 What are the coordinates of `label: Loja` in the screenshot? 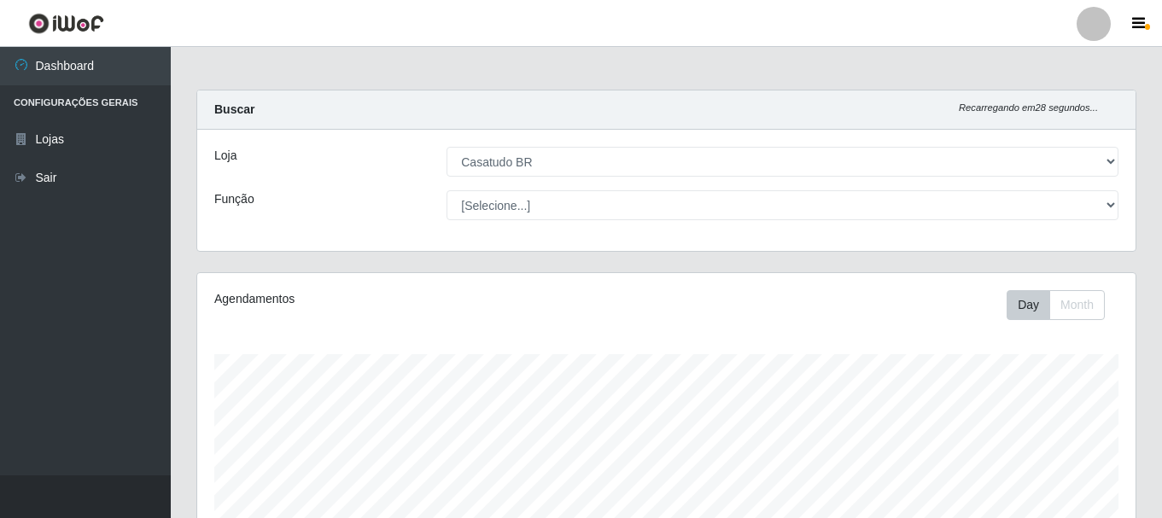 It's located at (225, 155).